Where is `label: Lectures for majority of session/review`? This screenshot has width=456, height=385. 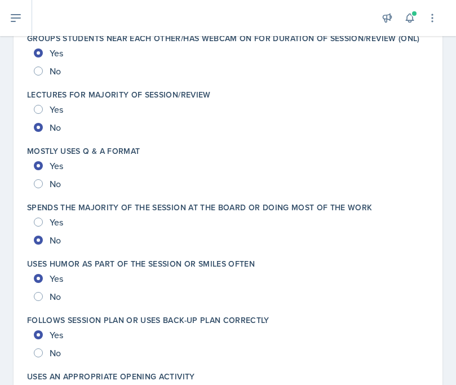 label: Lectures for majority of session/review is located at coordinates (119, 95).